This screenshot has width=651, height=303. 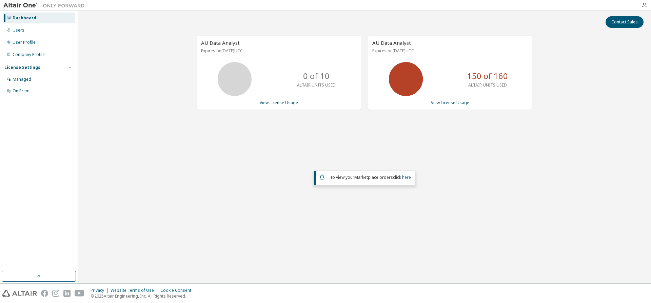 What do you see at coordinates (178, 290) in the screenshot?
I see `div: Cookie Consent` at bounding box center [178, 290].